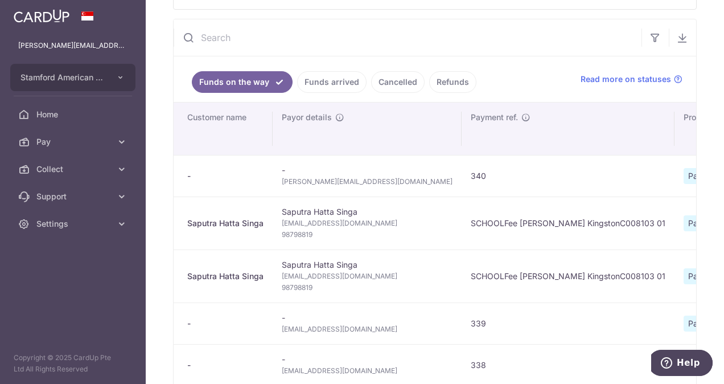  What do you see at coordinates (568, 323) in the screenshot?
I see `td: 339` at bounding box center [568, 323].